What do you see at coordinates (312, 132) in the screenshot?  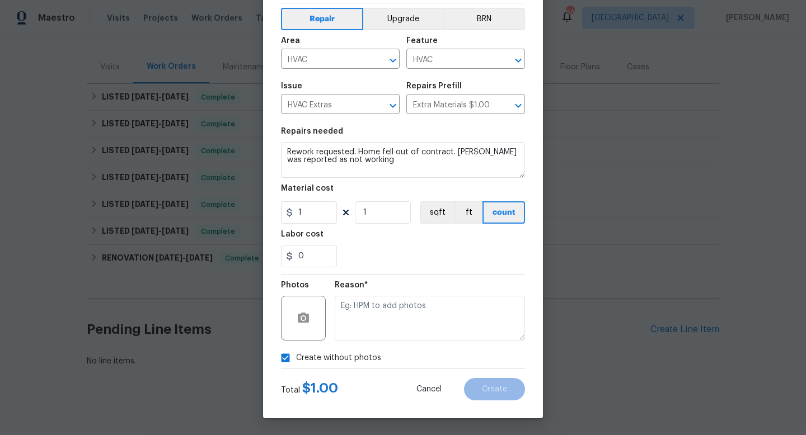 I see `h5: Repairs needed` at bounding box center [312, 132].